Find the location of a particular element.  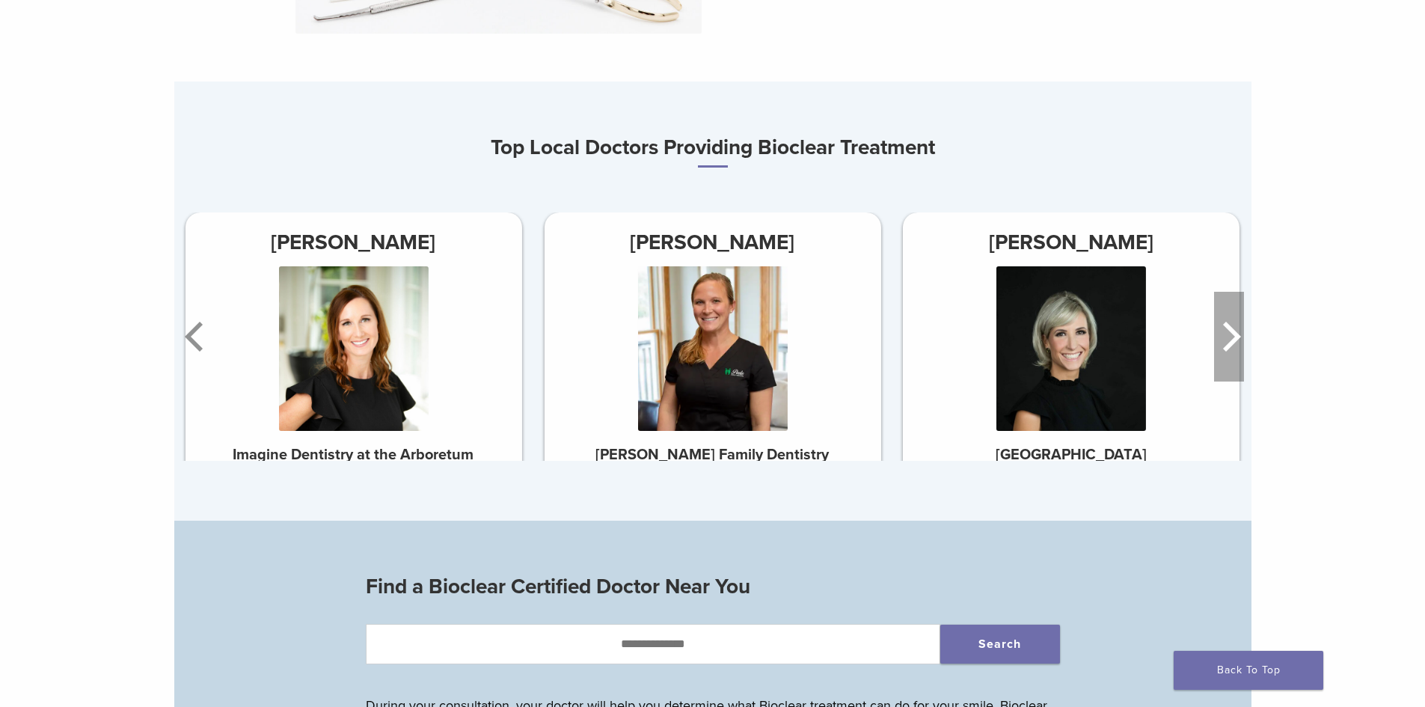

strong: Imagine Dentistry at the Arboretum is located at coordinates (353, 455).